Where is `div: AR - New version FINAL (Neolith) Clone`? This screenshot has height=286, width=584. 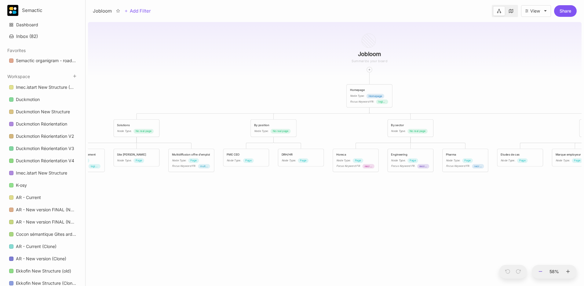 div: AR - New version FINAL (Neolith) Clone is located at coordinates (42, 222).